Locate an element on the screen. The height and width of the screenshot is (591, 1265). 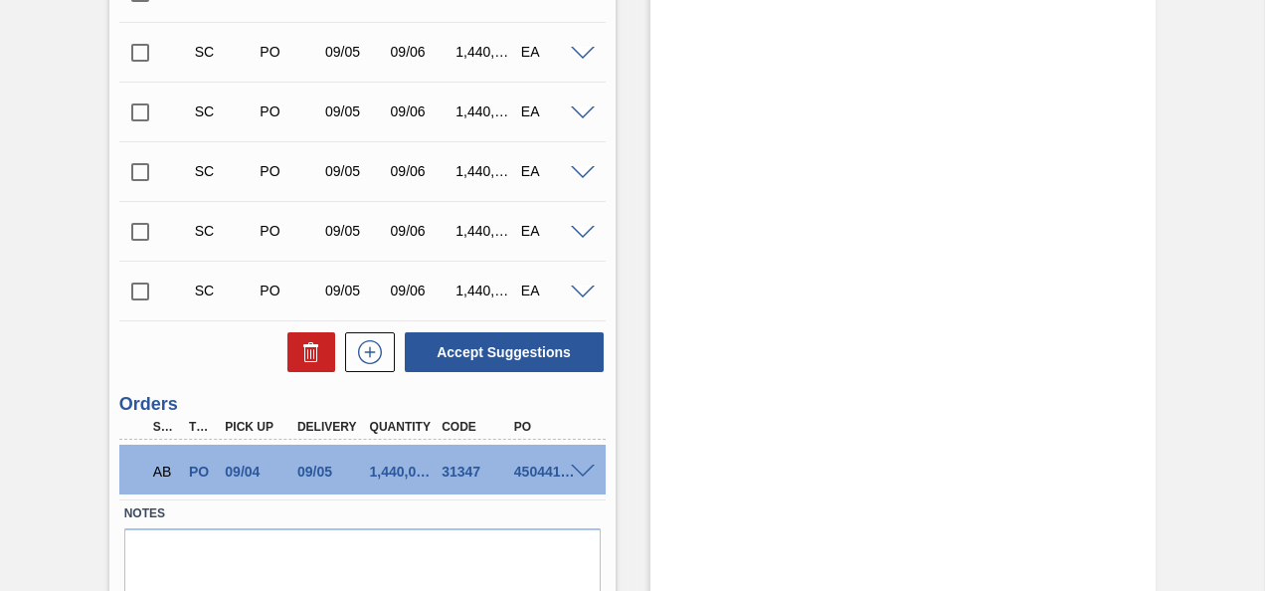
div: 31347 is located at coordinates (476, 472).